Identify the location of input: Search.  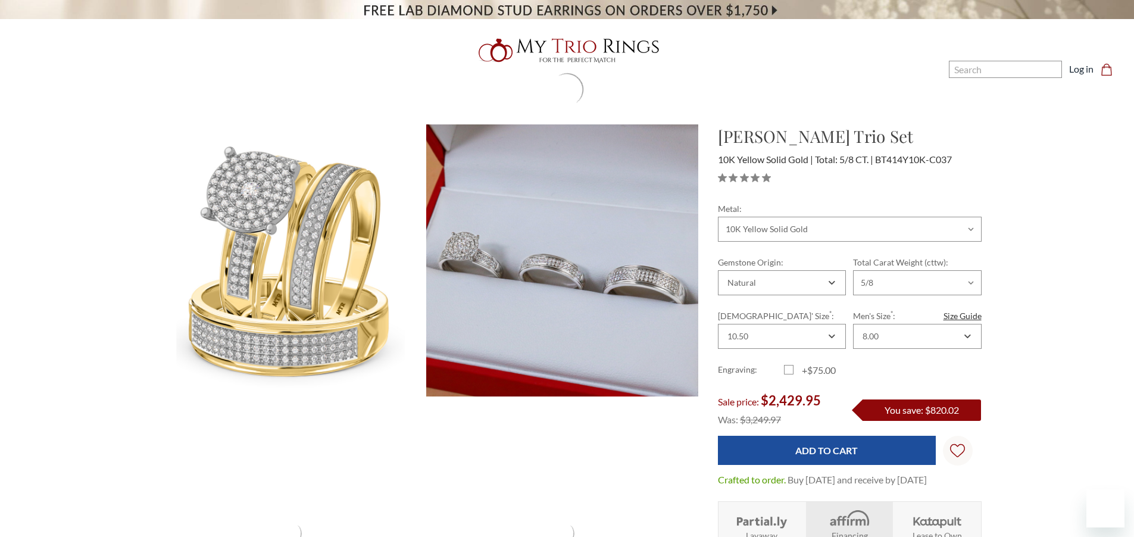
(1005, 69).